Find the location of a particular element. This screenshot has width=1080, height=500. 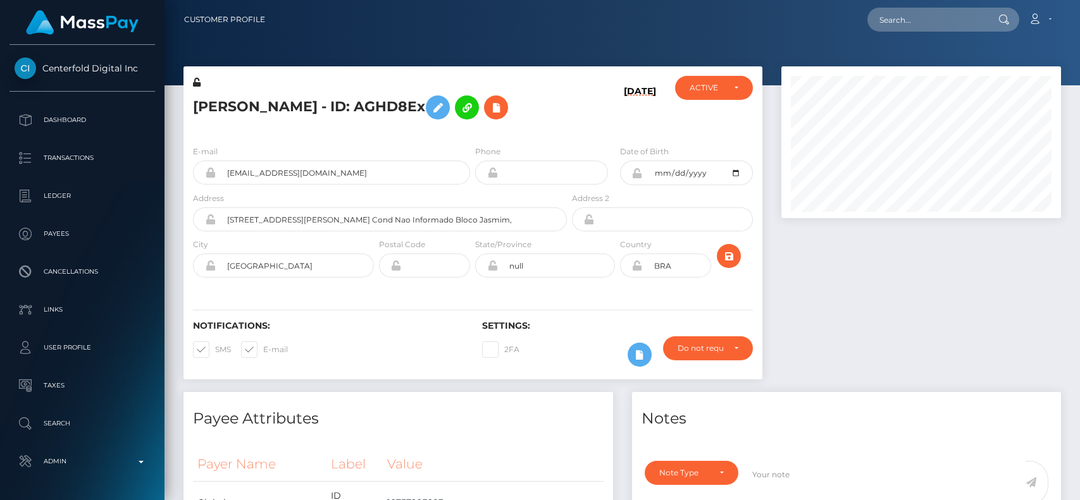

button: ACTIVE is located at coordinates (714, 88).